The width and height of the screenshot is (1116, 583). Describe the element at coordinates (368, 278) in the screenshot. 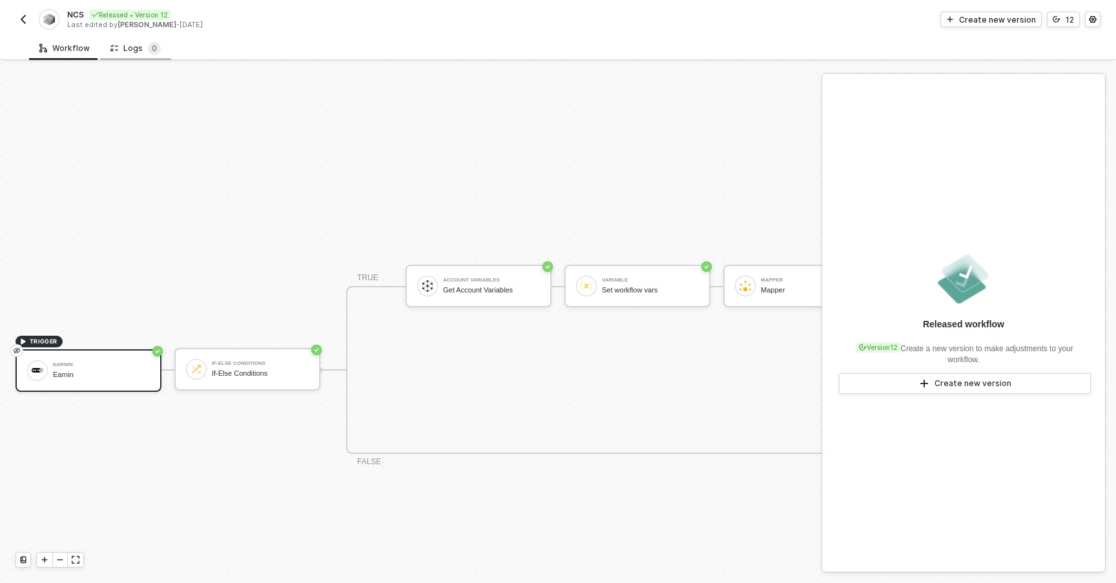

I see `div: TRUE` at that location.